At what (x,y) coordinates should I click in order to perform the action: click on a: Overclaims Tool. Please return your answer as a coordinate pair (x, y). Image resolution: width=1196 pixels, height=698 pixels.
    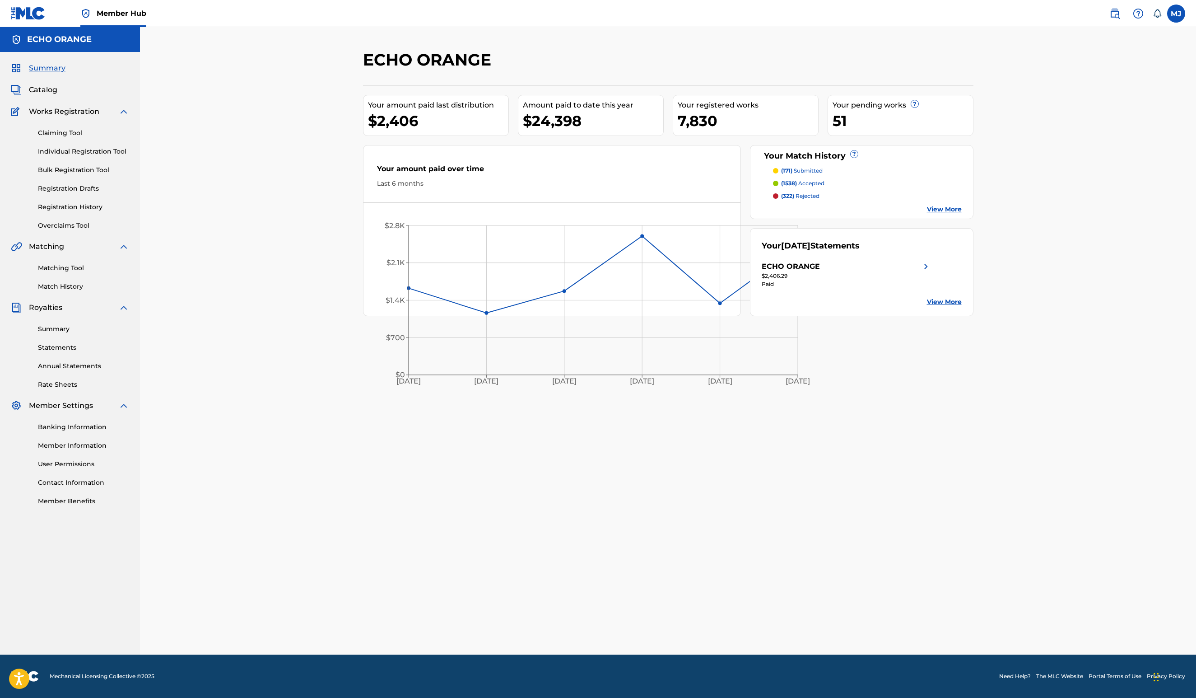
    Looking at the image, I should click on (84, 225).